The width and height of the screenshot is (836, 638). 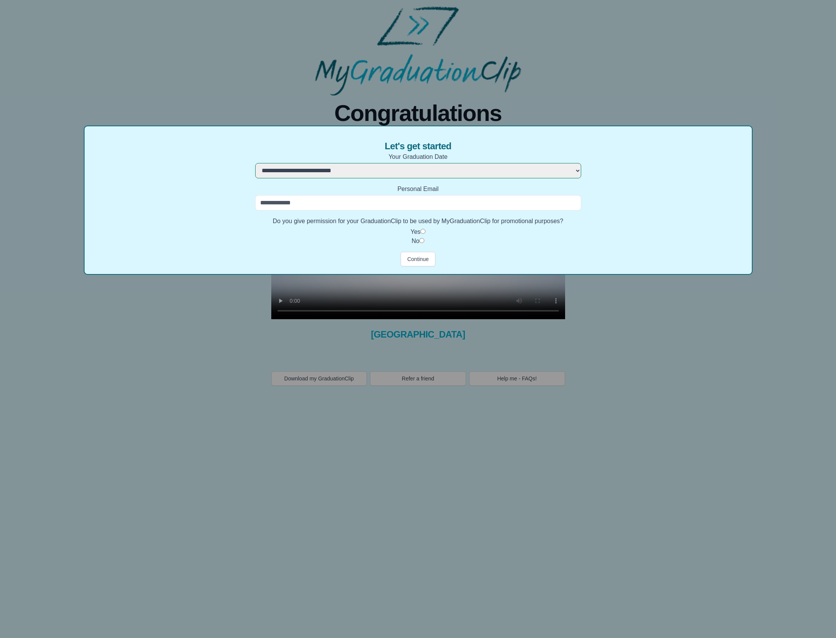 What do you see at coordinates (418, 146) in the screenshot?
I see `span: Let's get started` at bounding box center [418, 146].